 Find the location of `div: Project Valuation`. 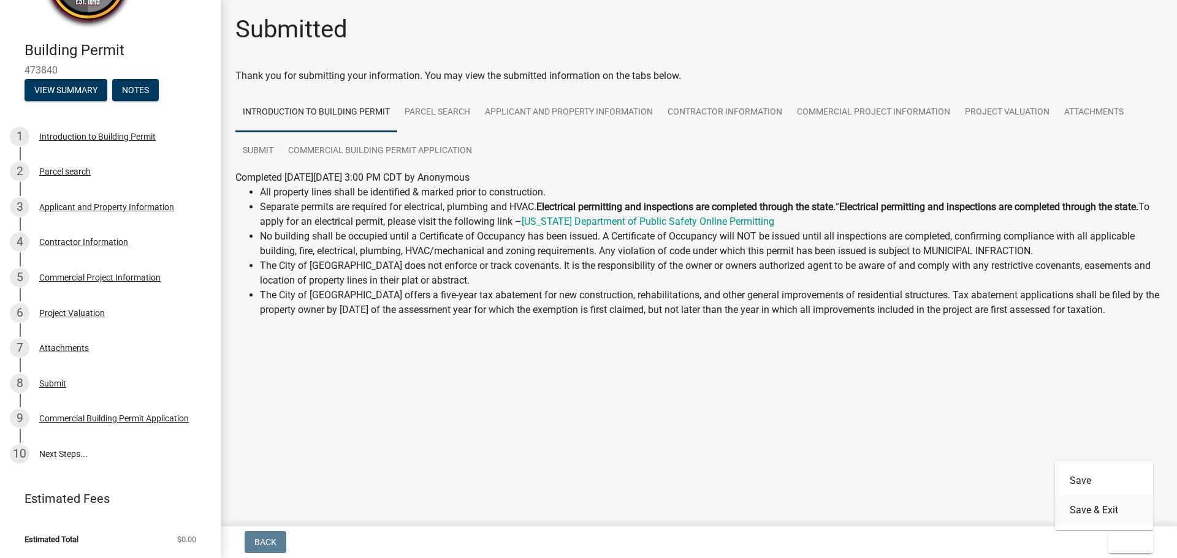

div: Project Valuation is located at coordinates (72, 313).